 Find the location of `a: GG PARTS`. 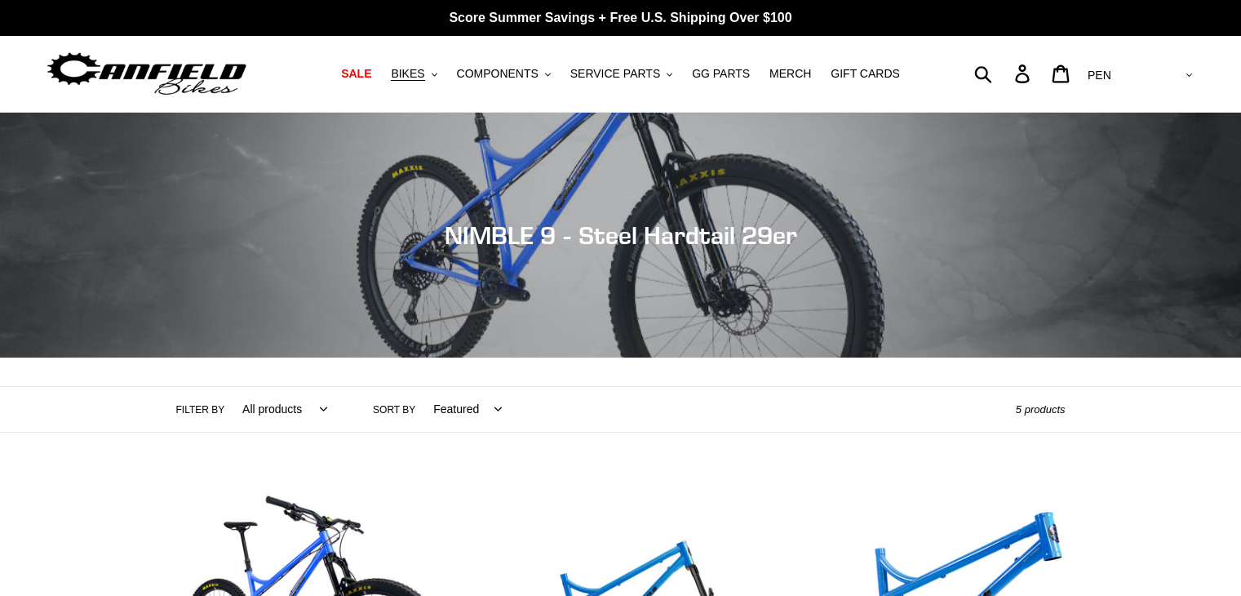

a: GG PARTS is located at coordinates (721, 73).